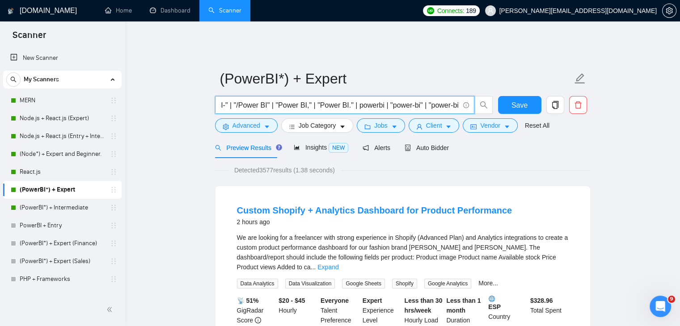 This screenshot has width=680, height=326. Describe the element at coordinates (248, 301) in the screenshot. I see `b: 📡 51%` at that location.